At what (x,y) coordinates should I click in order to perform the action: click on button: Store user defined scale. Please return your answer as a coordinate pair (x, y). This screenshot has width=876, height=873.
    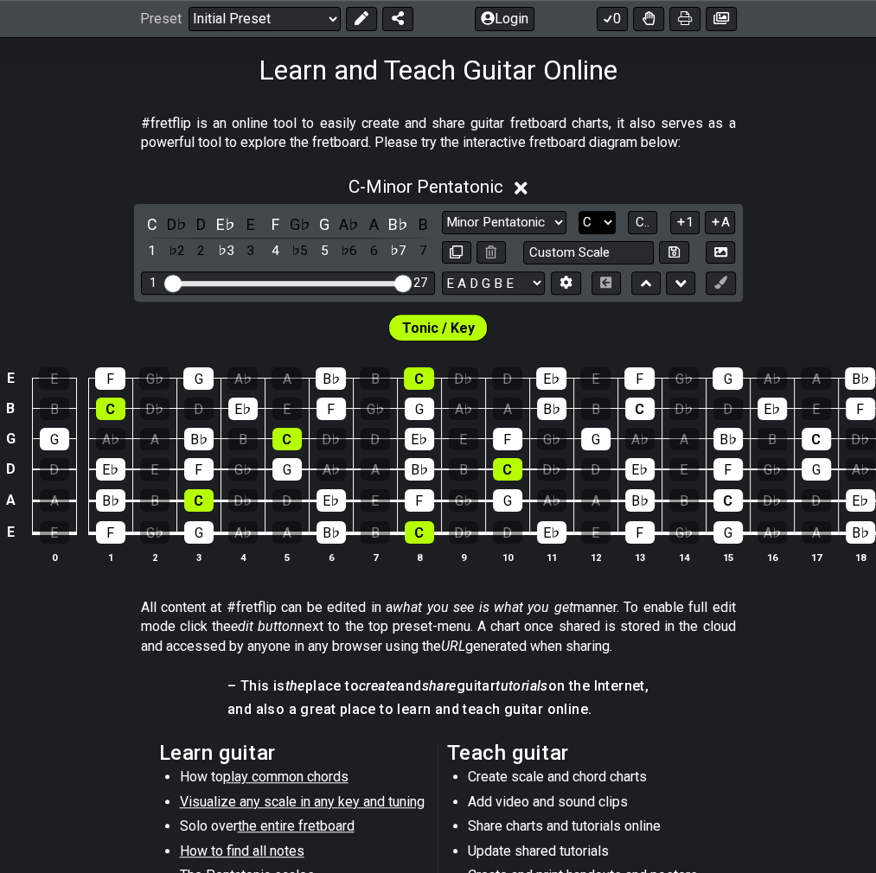
    Looking at the image, I should click on (674, 252).